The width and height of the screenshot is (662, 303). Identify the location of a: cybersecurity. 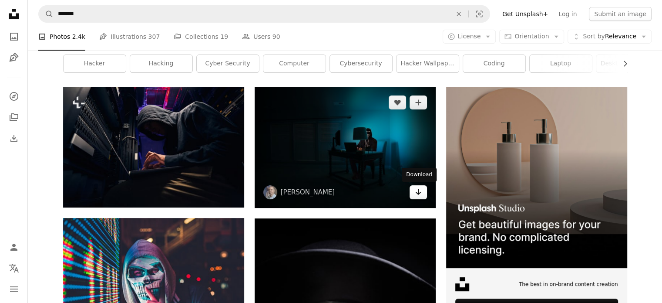
(361, 64).